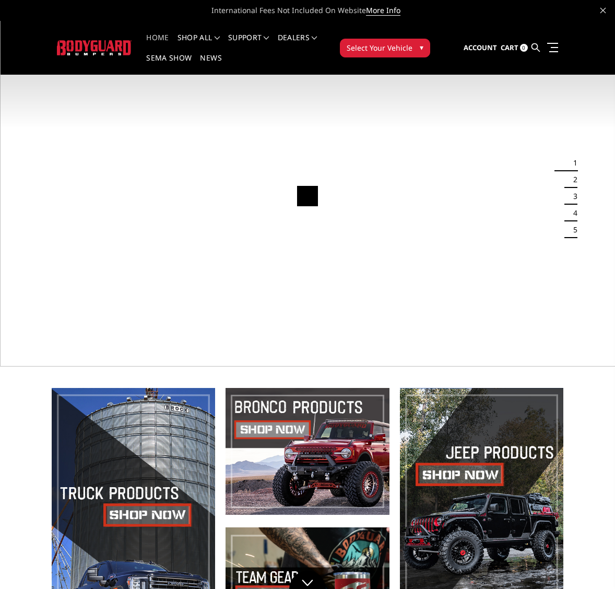 This screenshot has height=589, width=615. I want to click on button: 2 of 5, so click(572, 180).